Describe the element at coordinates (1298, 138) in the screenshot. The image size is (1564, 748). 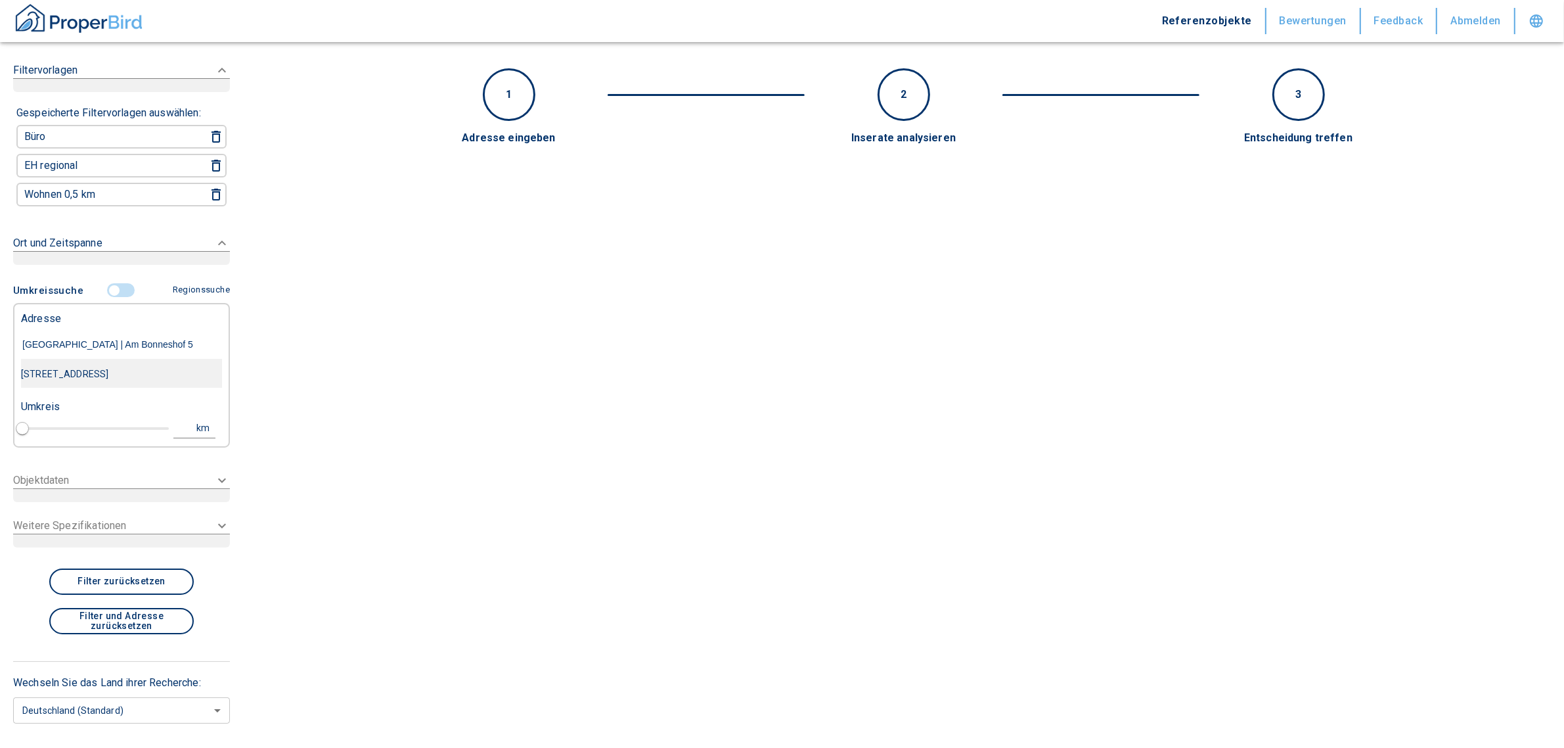
I see `div: Entscheidung treffen` at that location.